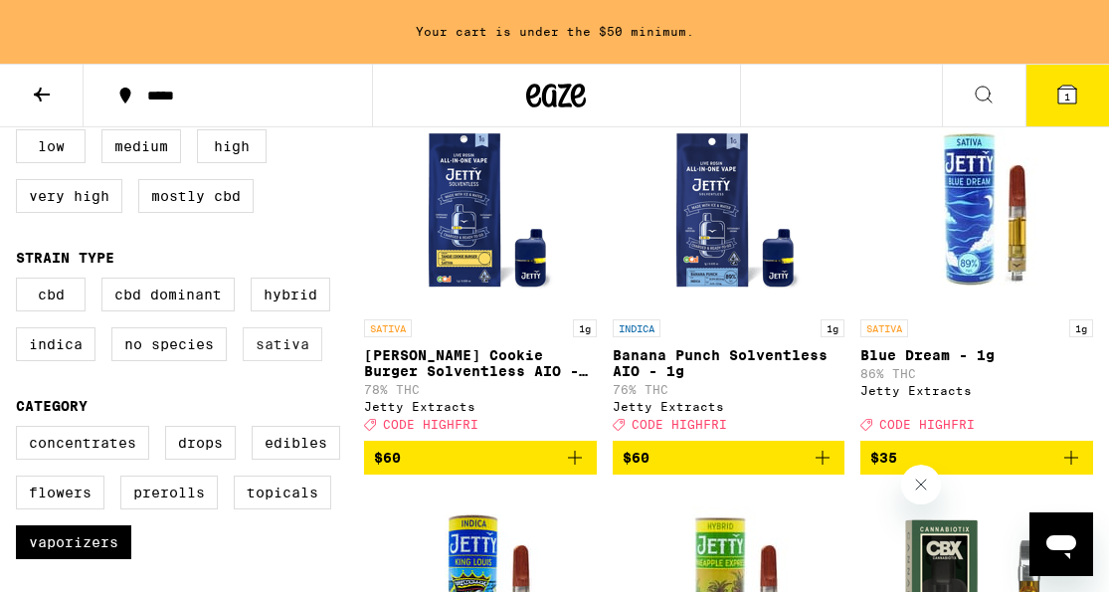  What do you see at coordinates (883, 457) in the screenshot?
I see `span: $35` at bounding box center [883, 457].